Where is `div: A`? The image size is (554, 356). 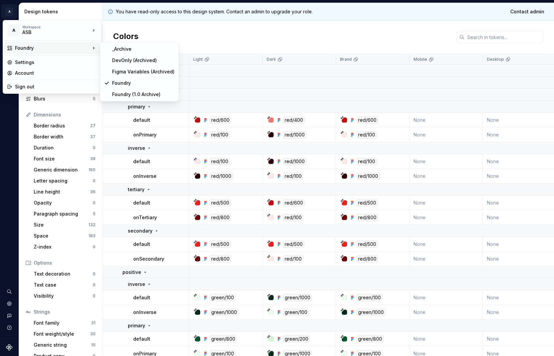
div: A is located at coordinates (14, 30).